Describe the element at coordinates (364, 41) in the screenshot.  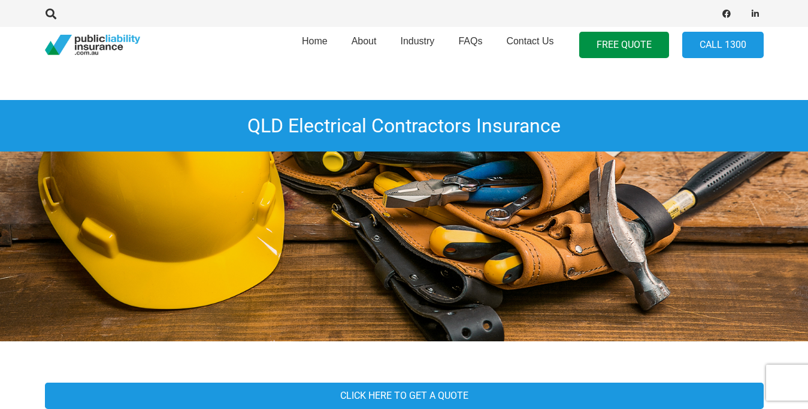
I see `span: About` at that location.